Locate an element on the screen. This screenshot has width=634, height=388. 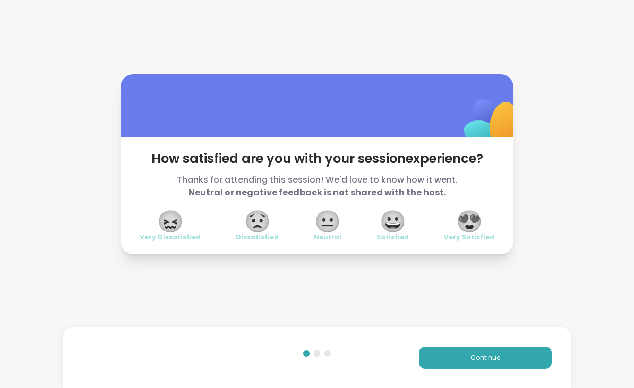
span: Neutral is located at coordinates (327, 237).